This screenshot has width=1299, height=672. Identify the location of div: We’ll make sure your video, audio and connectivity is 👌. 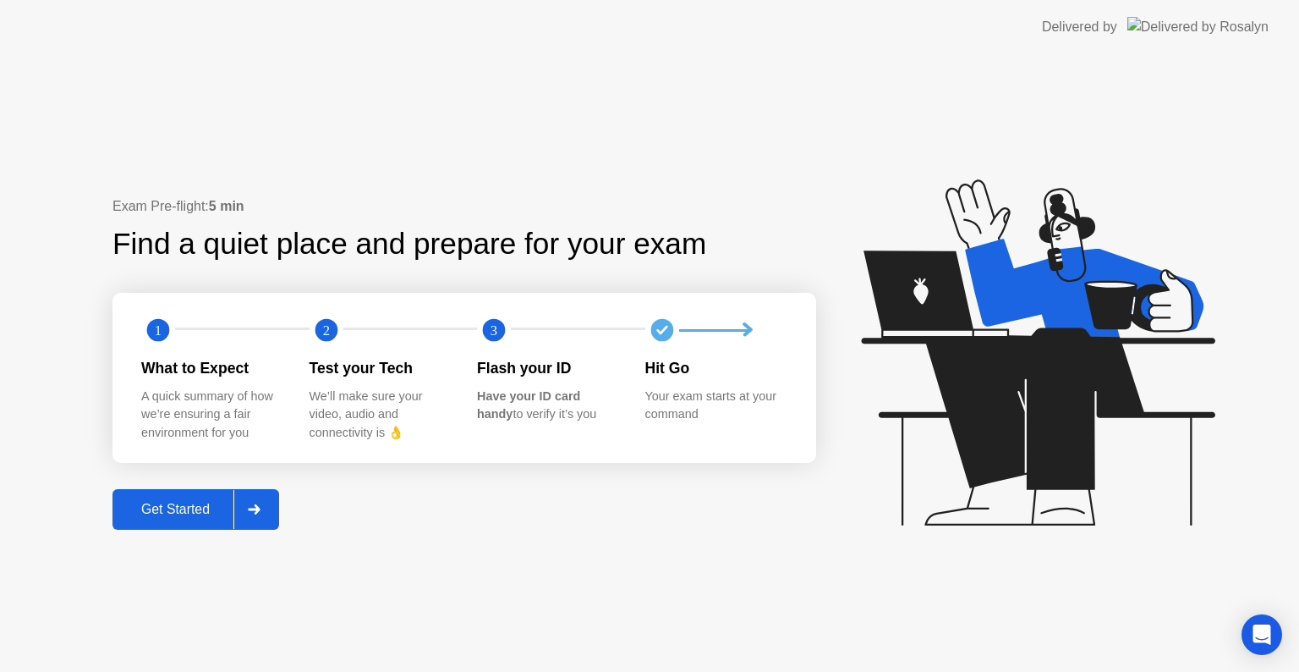
(380, 414).